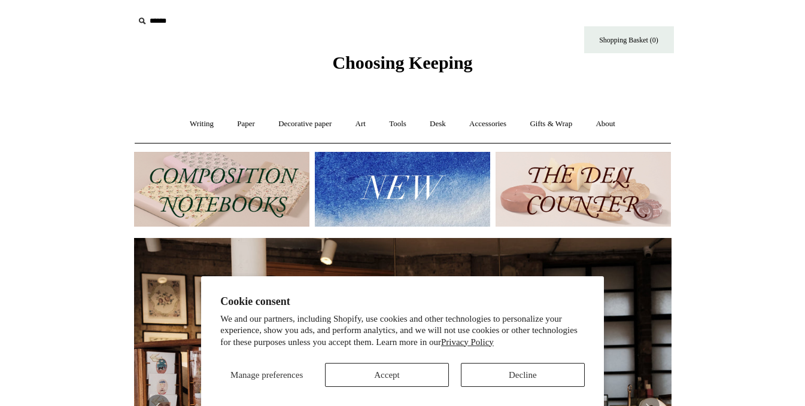 Image resolution: width=805 pixels, height=406 pixels. I want to click on a: The Deli Counter, so click(583, 189).